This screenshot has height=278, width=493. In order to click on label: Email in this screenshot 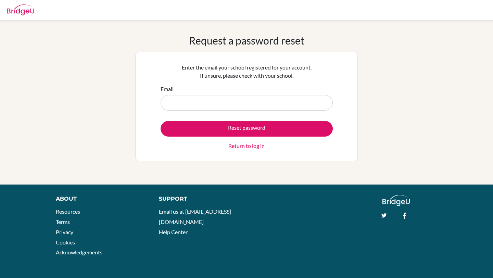, I will do `click(167, 89)`.